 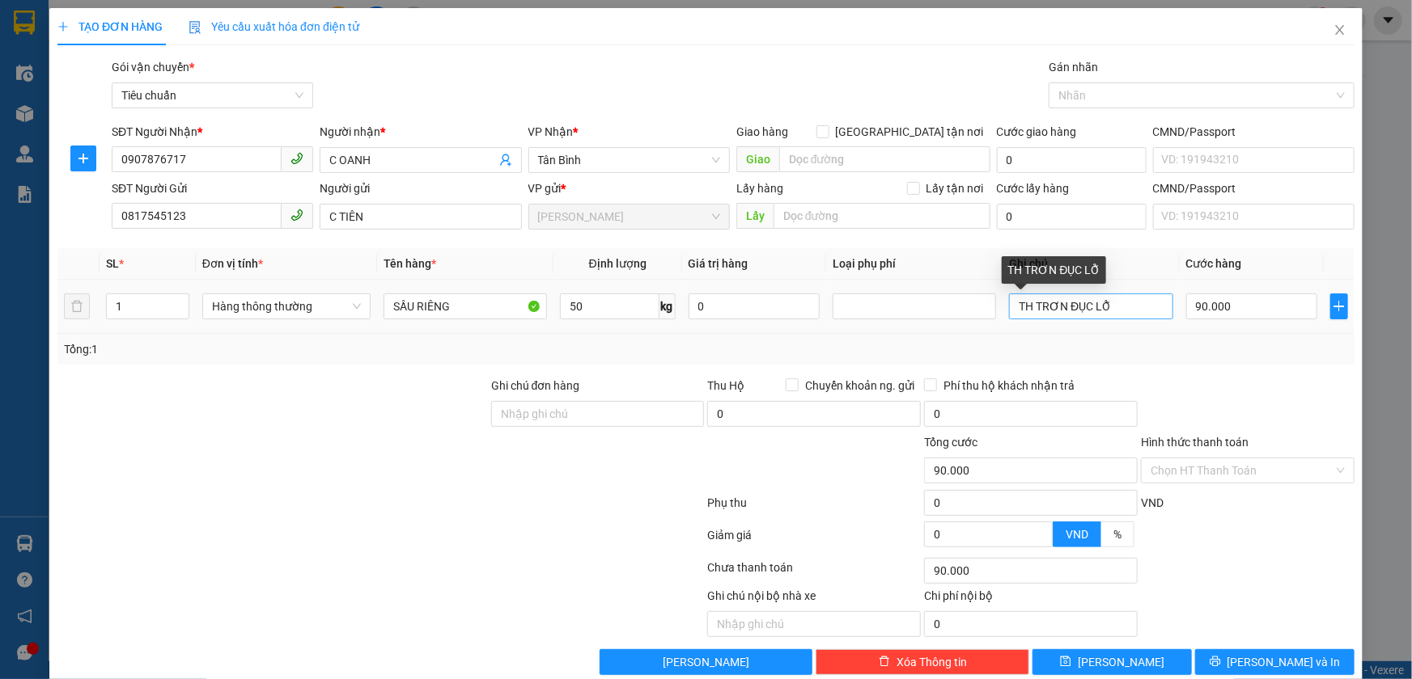 What do you see at coordinates (110, 27) in the screenshot?
I see `span: TẠO ĐƠN HÀNG` at bounding box center [110, 27].